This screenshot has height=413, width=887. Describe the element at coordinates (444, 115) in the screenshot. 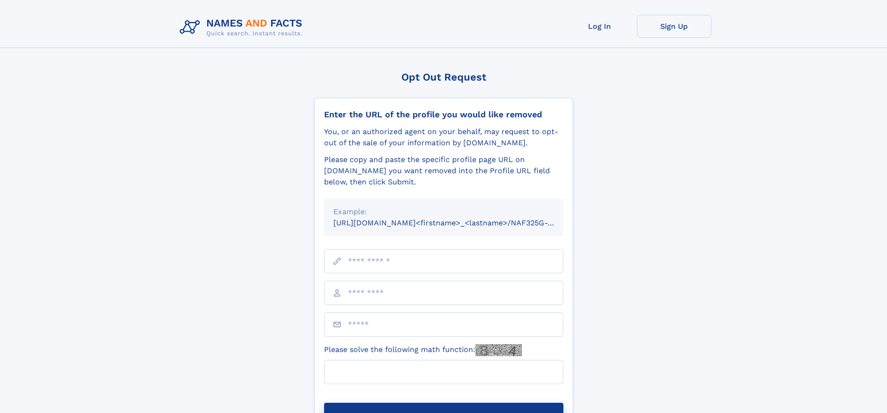

I see `div: Enter the URL of the profile you would like removed` at that location.